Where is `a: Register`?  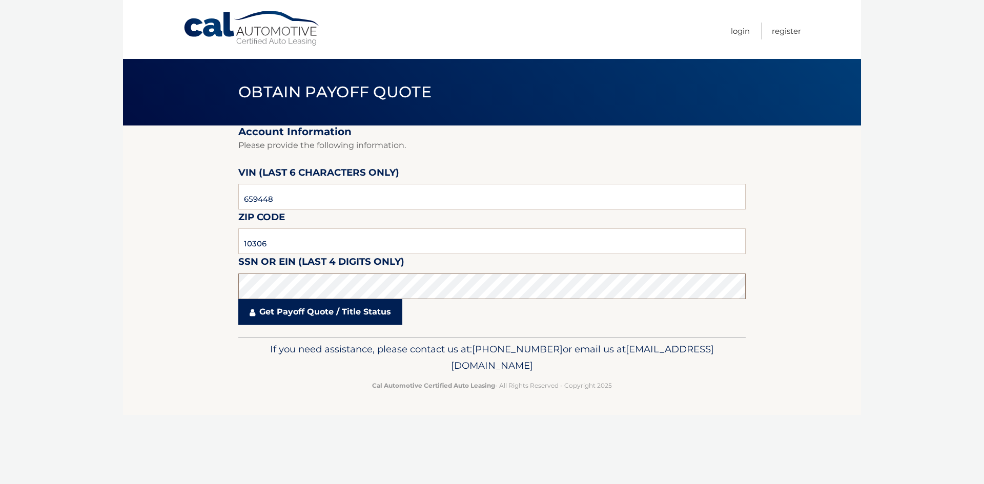 a: Register is located at coordinates (786, 31).